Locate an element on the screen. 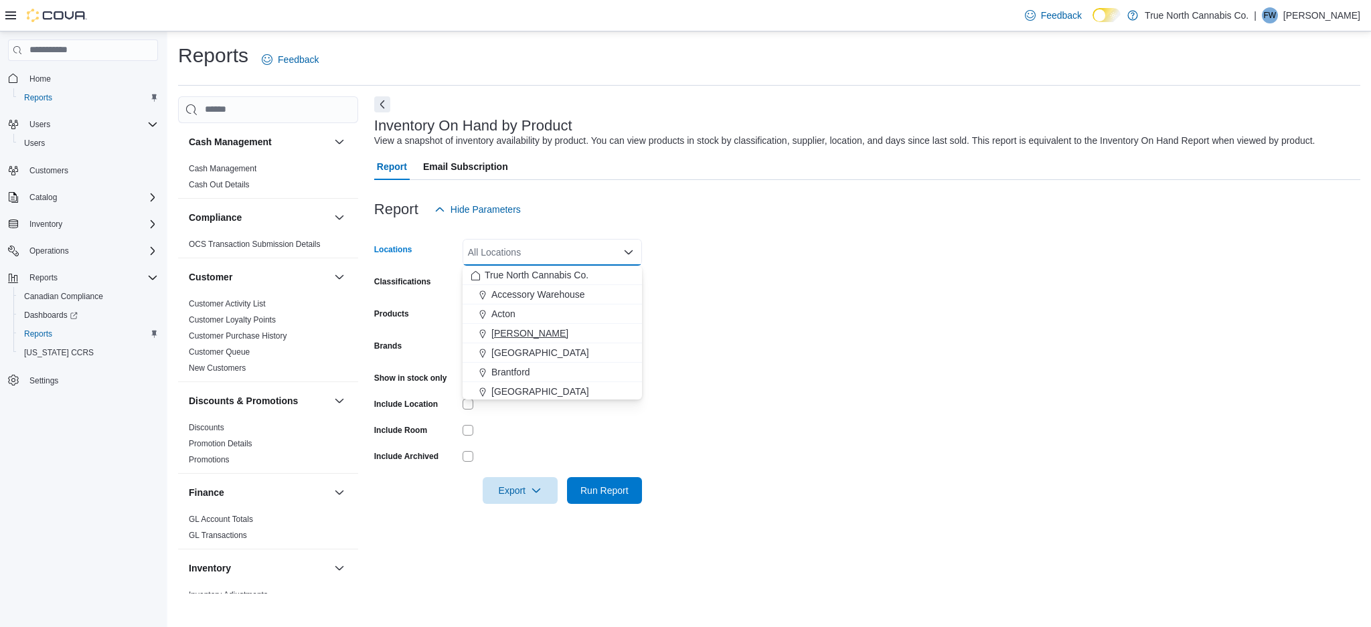  button: Discounts & Promotions is located at coordinates (258, 401).